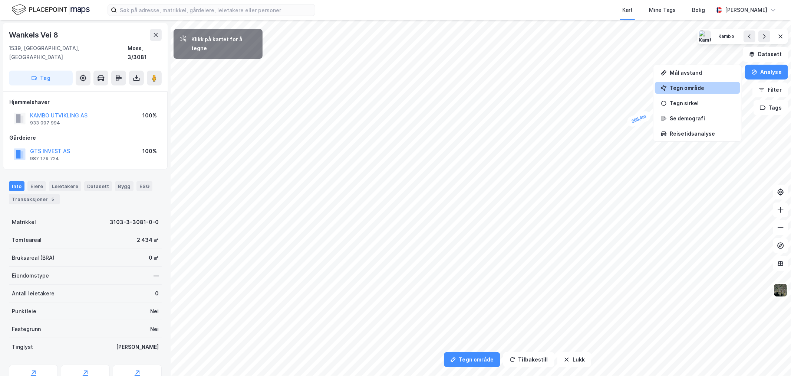 This screenshot has width=791, height=376. What do you see at coordinates (53, 199) in the screenshot?
I see `div: 5` at bounding box center [53, 199].